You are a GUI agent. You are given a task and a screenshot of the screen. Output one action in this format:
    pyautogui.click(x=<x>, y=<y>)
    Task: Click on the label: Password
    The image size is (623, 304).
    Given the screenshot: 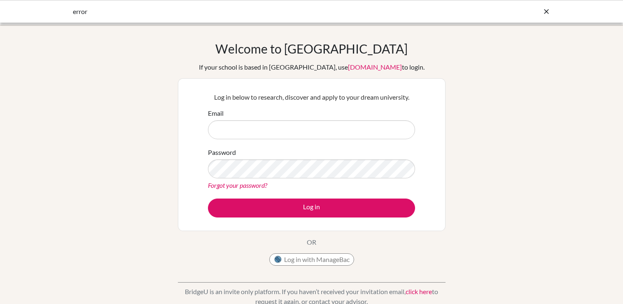 What is the action you would take?
    pyautogui.click(x=222, y=152)
    